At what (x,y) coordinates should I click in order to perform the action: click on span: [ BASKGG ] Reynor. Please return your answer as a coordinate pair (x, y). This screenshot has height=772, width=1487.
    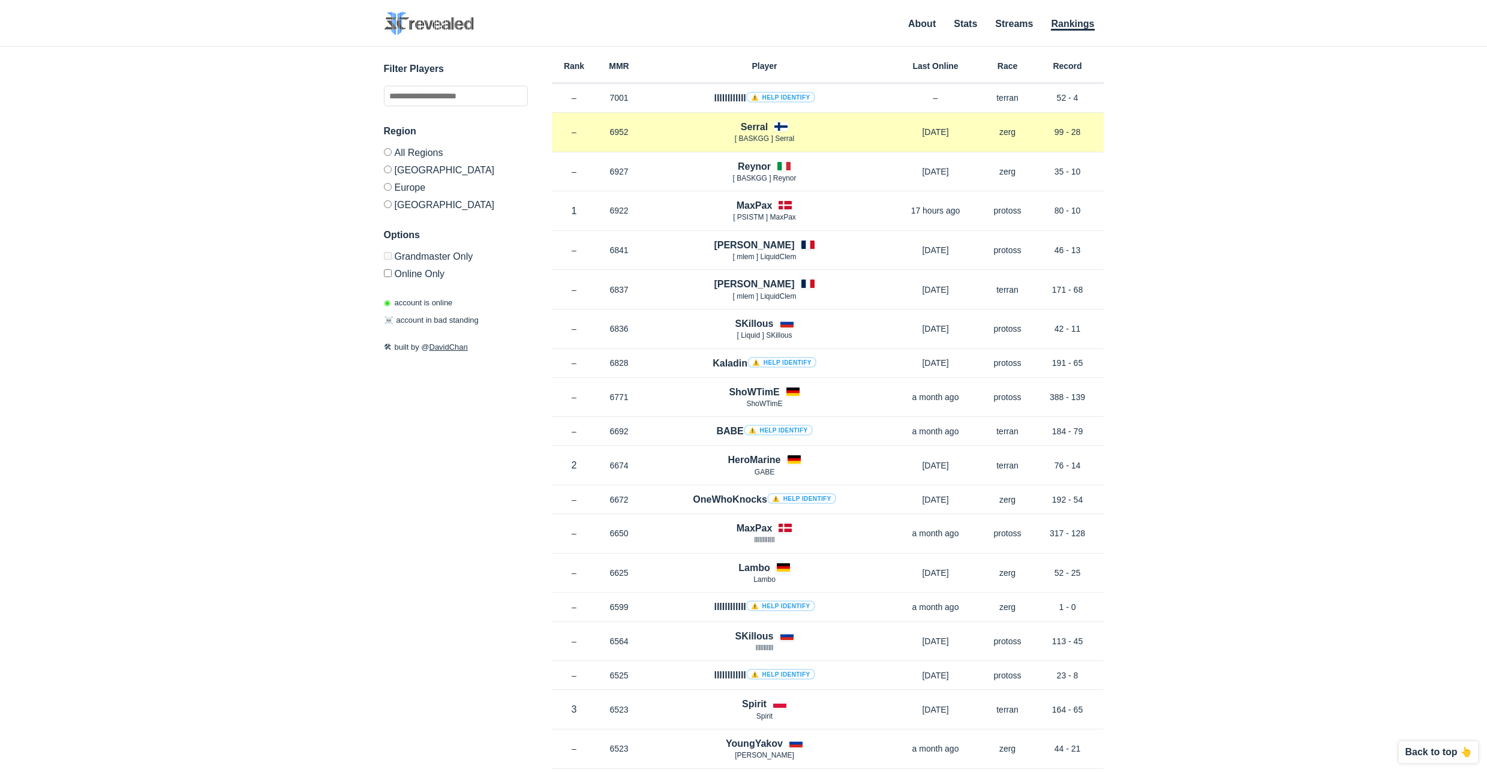
    Looking at the image, I should click on (764, 178).